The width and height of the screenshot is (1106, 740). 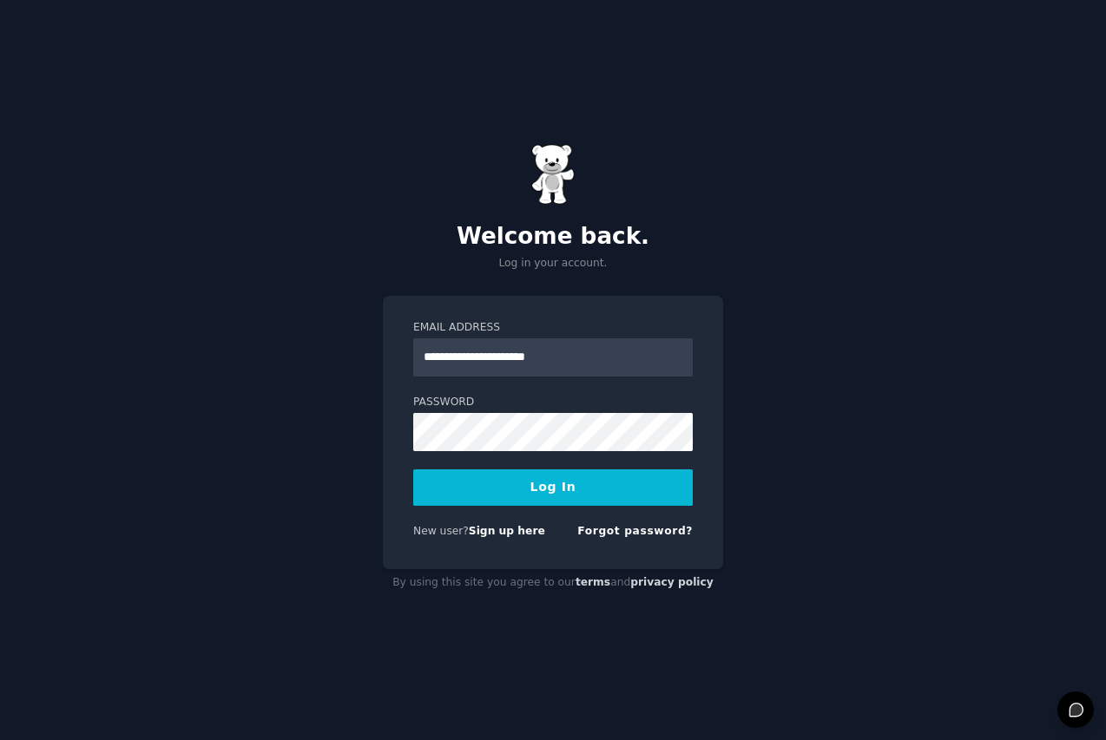 I want to click on img: Gummy Bear, so click(x=553, y=174).